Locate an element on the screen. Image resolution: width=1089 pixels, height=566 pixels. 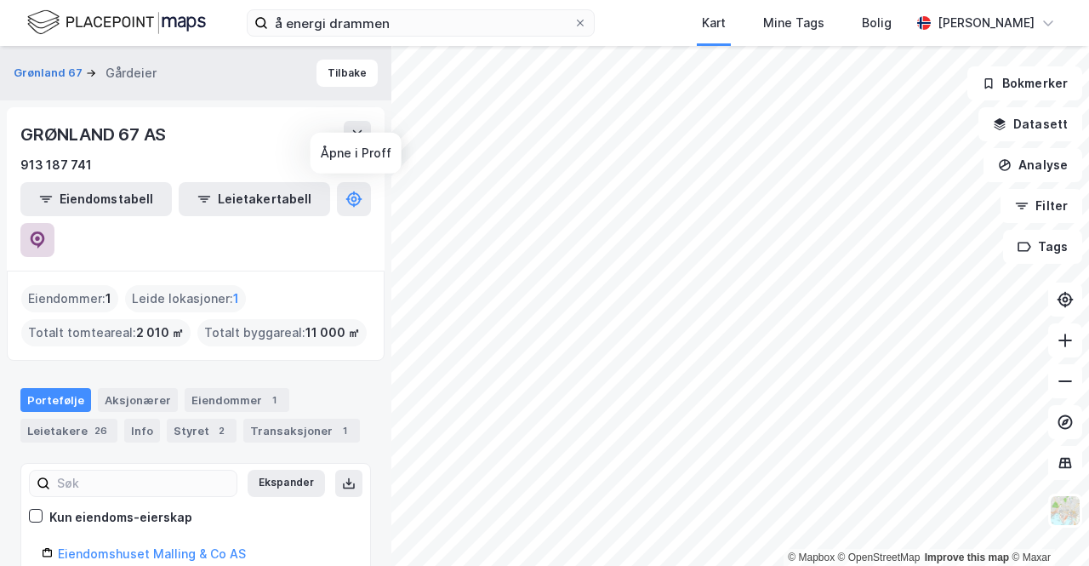
div: Aksjonærer is located at coordinates (138, 400).